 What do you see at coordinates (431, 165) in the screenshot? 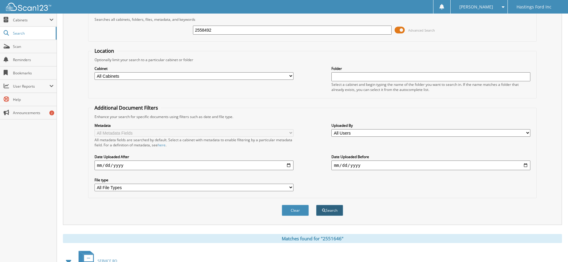
I see `input: end` at bounding box center [431, 165].